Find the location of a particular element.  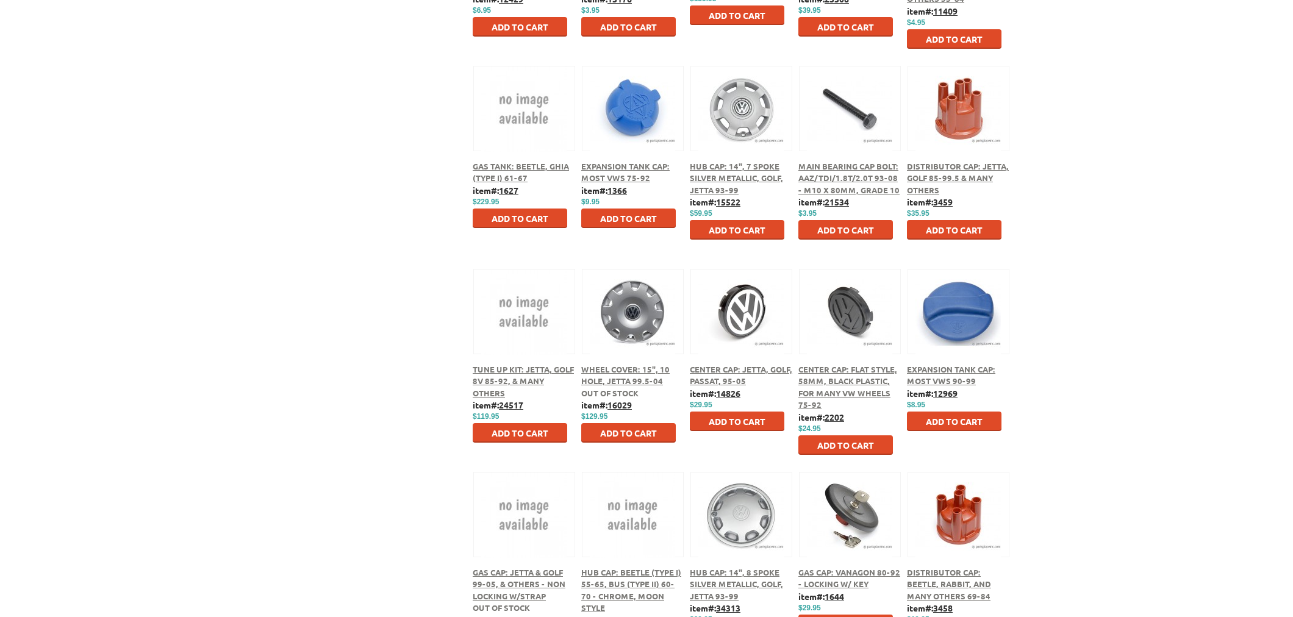

span: $59.95 is located at coordinates (701, 213).